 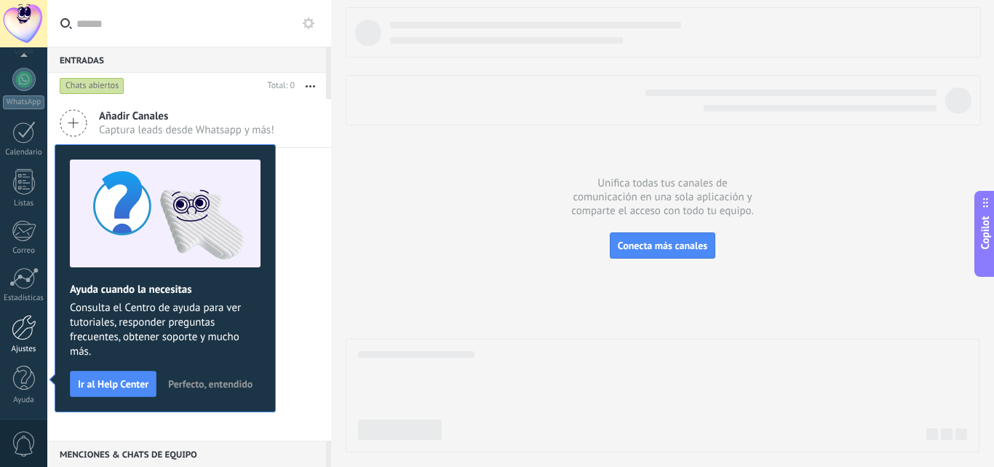 What do you see at coordinates (186, 453) in the screenshot?
I see `div: Menciones & Chats de equipo` at bounding box center [186, 453].